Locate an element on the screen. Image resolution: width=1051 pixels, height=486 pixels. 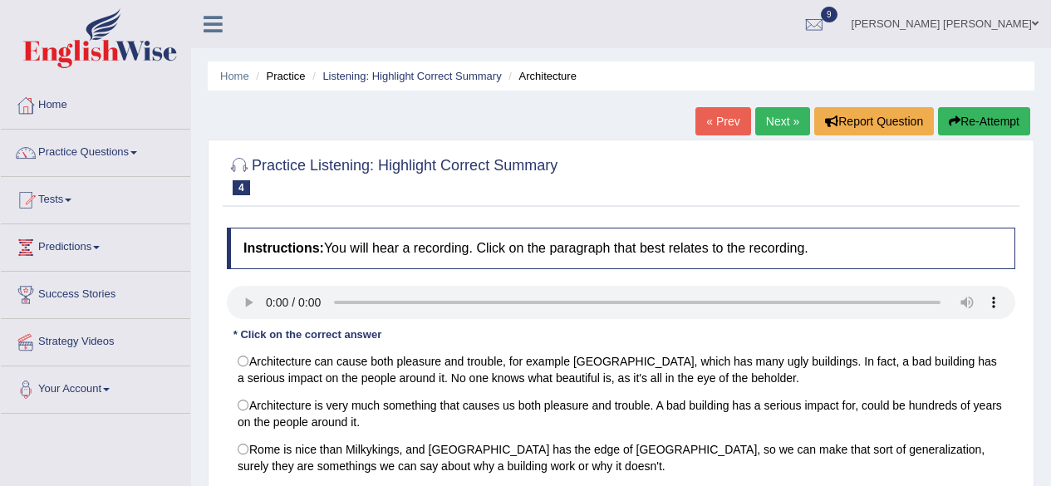
button: Report Question is located at coordinates (874, 121).